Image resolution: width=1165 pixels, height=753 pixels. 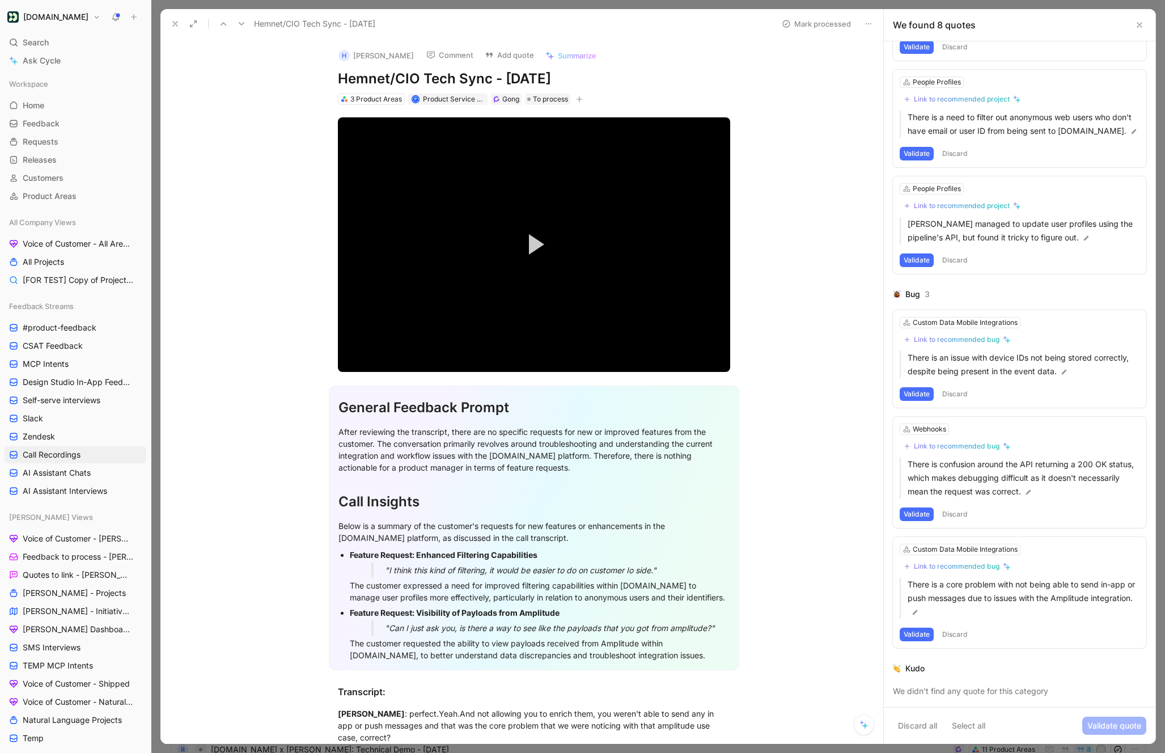 I want to click on a: Ask Cycle, so click(x=75, y=61).